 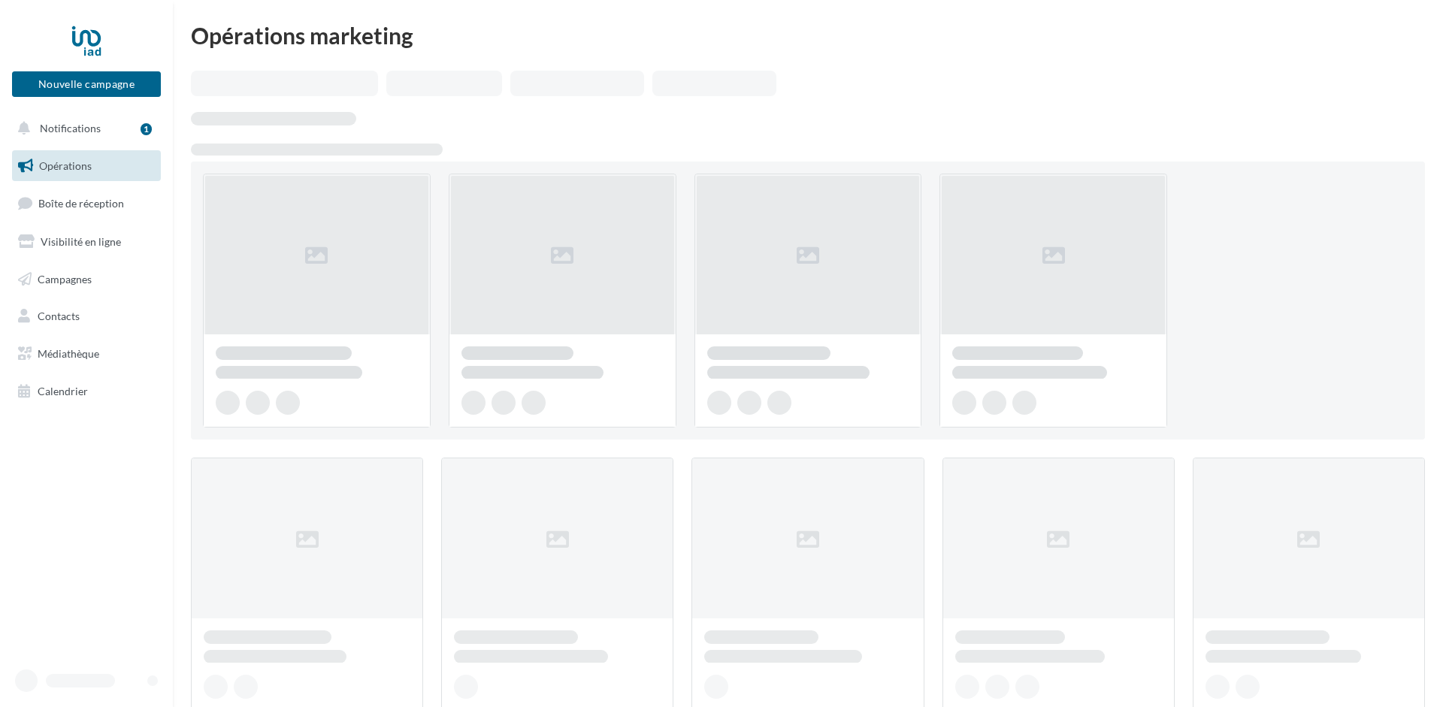 I want to click on span: Médiathèque, so click(x=68, y=353).